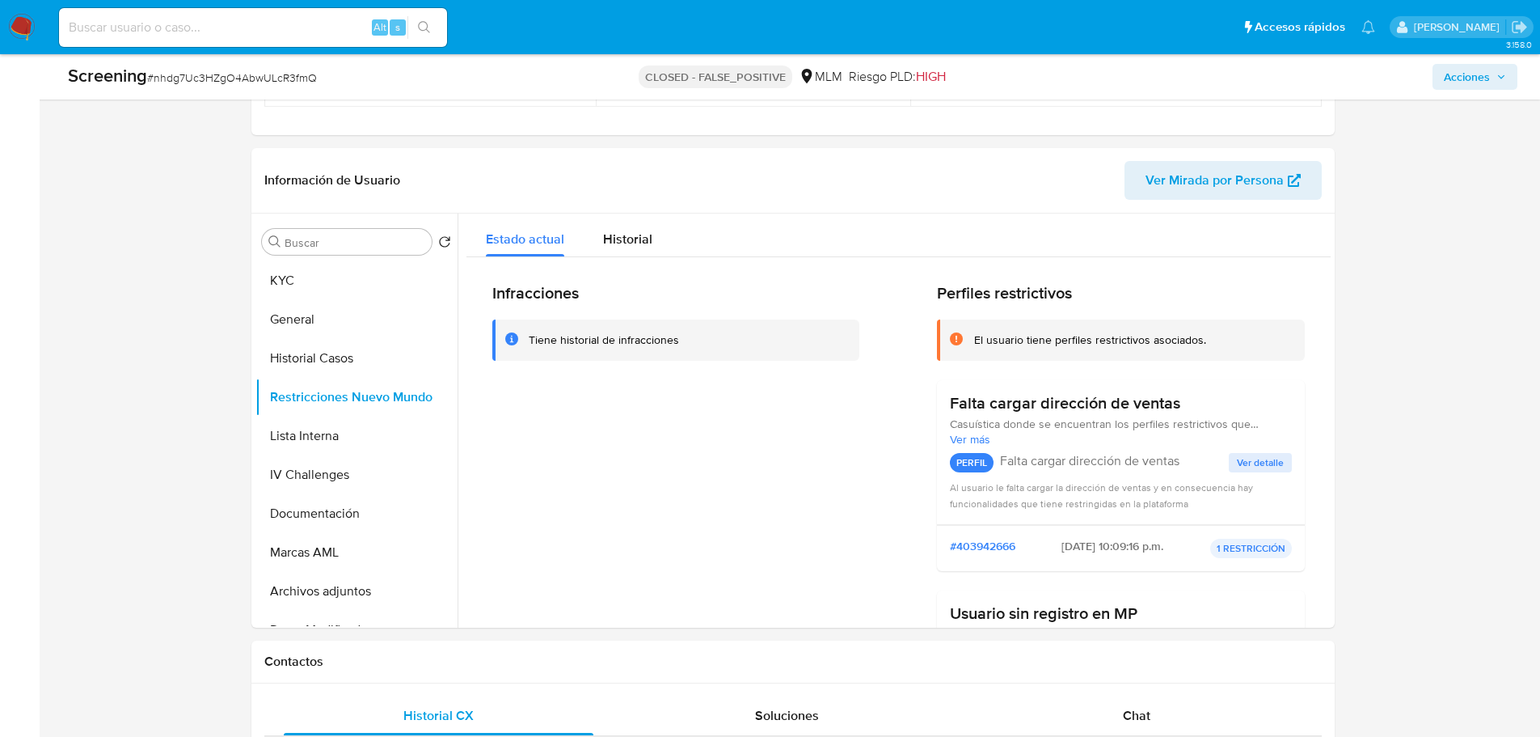 The width and height of the screenshot is (1540, 737). I want to click on button: Documentación, so click(357, 513).